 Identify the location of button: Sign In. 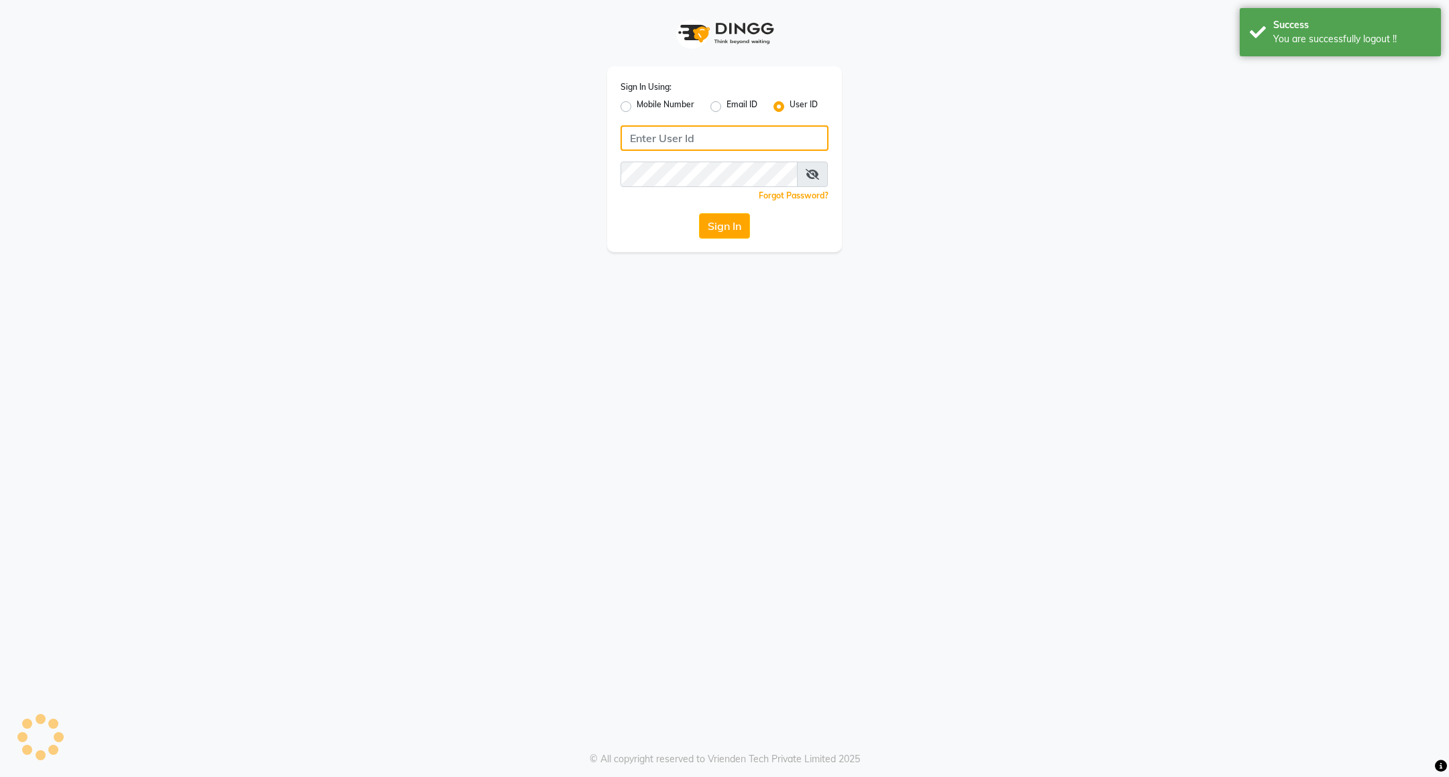
(724, 226).